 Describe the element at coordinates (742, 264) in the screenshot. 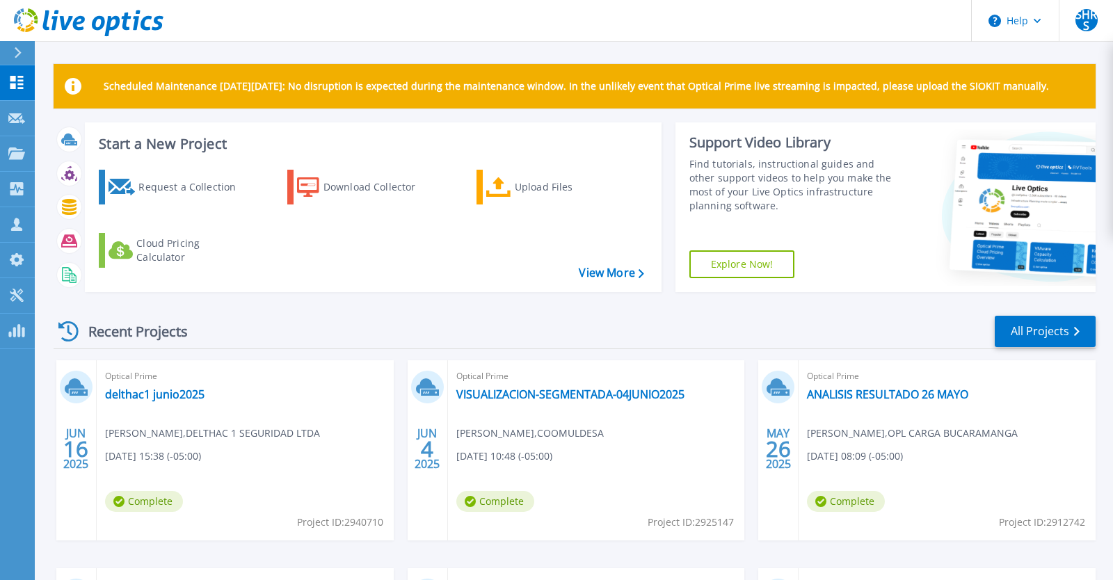

I see `a: Explore Now!` at that location.